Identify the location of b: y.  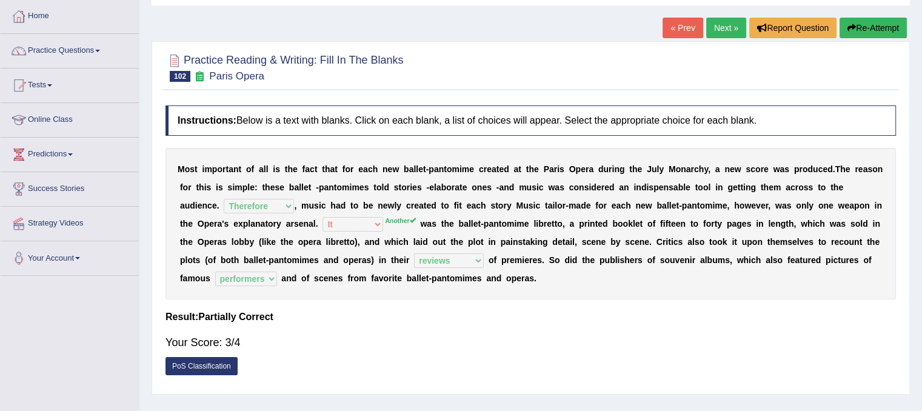
(705, 169).